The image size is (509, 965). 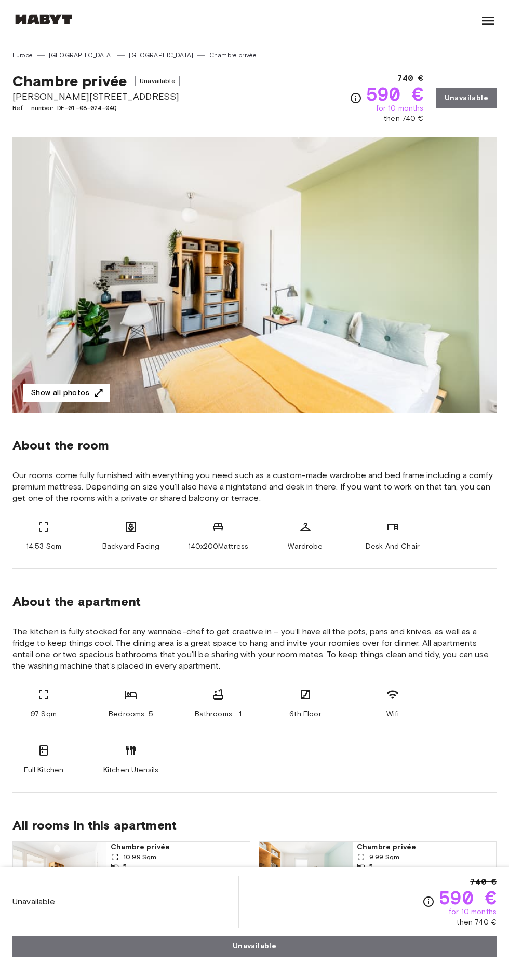 What do you see at coordinates (218, 547) in the screenshot?
I see `span: 140x200Mattress` at bounding box center [218, 547].